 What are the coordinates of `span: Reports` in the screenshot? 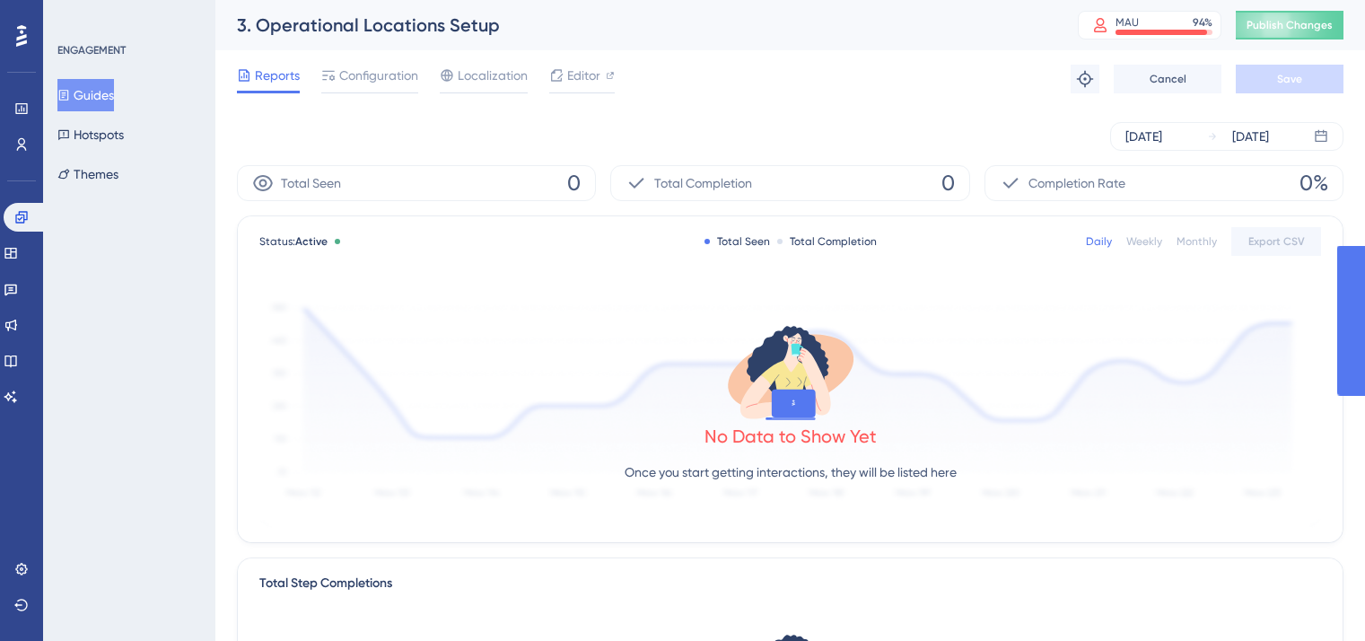 It's located at (277, 75).